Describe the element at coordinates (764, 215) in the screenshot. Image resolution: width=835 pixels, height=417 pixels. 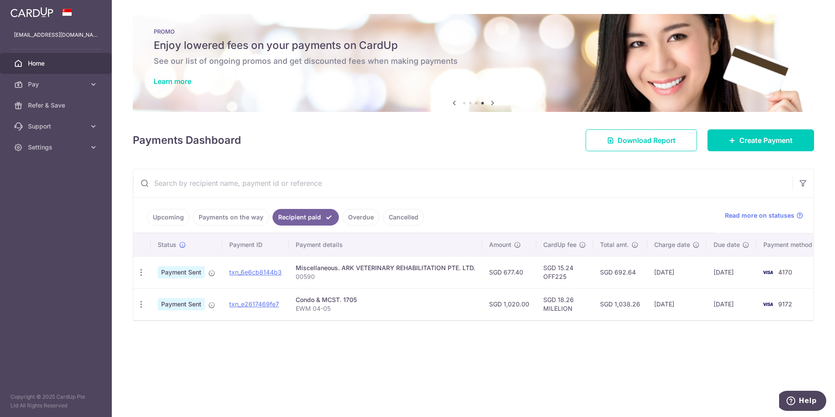
I see `a: Read more on statuses` at that location.